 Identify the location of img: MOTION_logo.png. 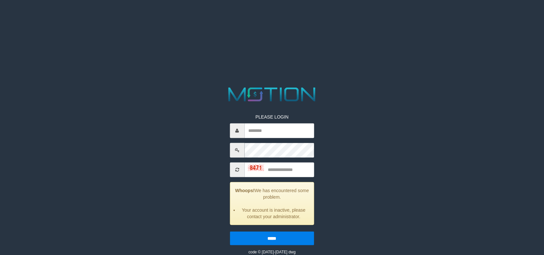
(272, 94).